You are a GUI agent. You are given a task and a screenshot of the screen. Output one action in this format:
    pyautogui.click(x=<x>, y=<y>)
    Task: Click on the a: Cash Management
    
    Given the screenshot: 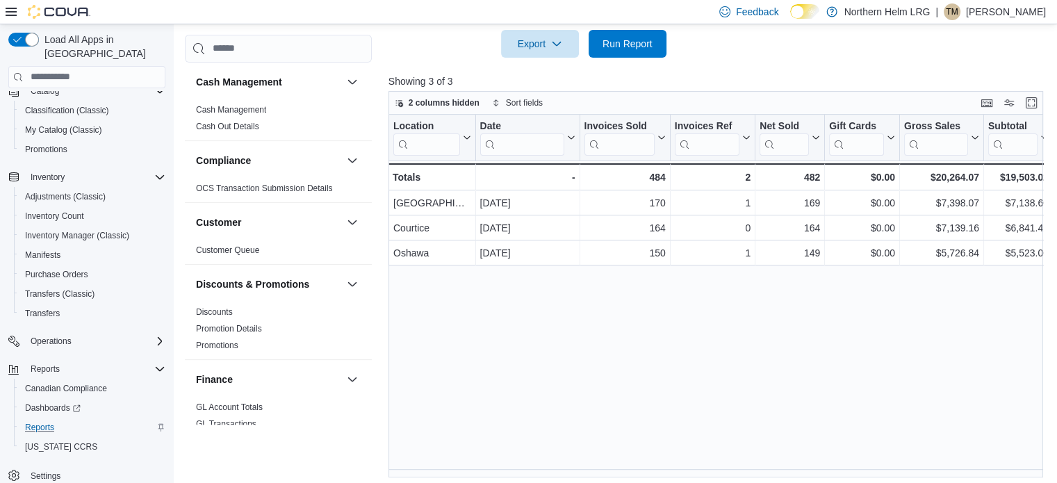 What is the action you would take?
    pyautogui.click(x=231, y=110)
    